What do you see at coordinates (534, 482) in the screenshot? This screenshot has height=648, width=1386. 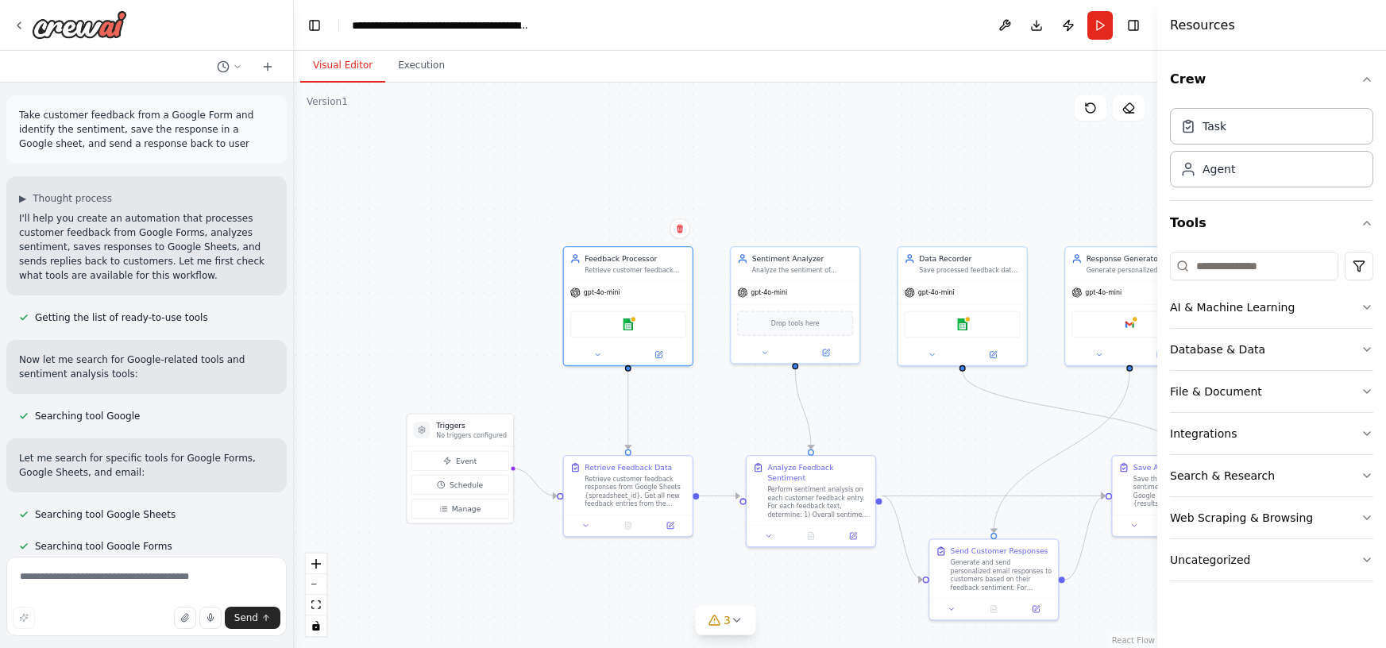 I see `g: Edge from triggers to 81396d50-77b0-4a5a-a94d-979e2f6514ab` at bounding box center [534, 482].